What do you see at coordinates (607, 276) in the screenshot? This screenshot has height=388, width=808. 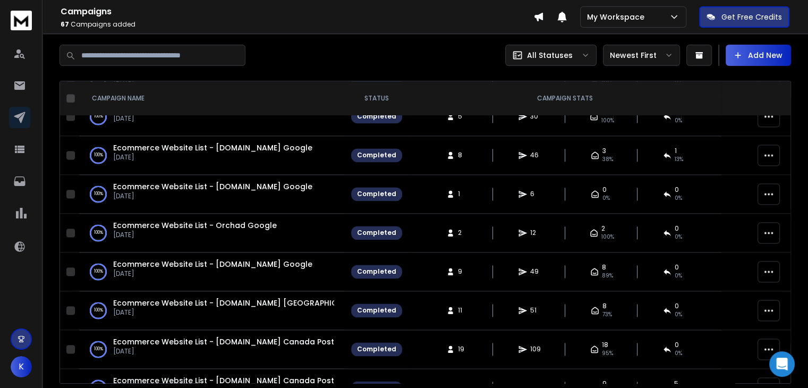 I see `span: 89 %` at bounding box center [607, 276].